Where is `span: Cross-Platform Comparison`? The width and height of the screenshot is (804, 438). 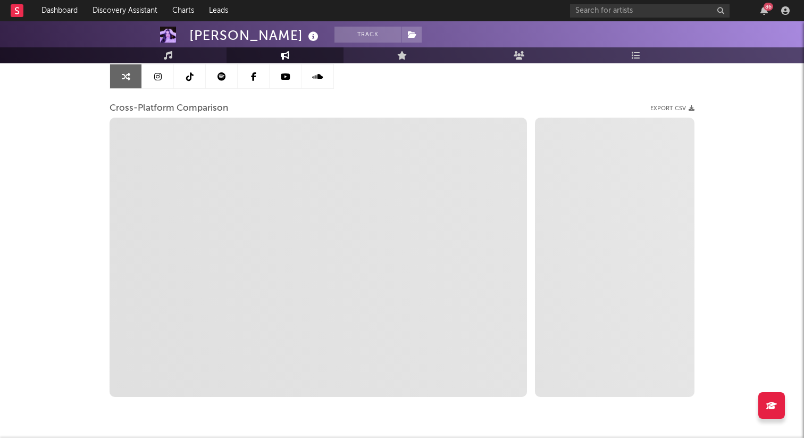 span: Cross-Platform Comparison is located at coordinates (169, 109).